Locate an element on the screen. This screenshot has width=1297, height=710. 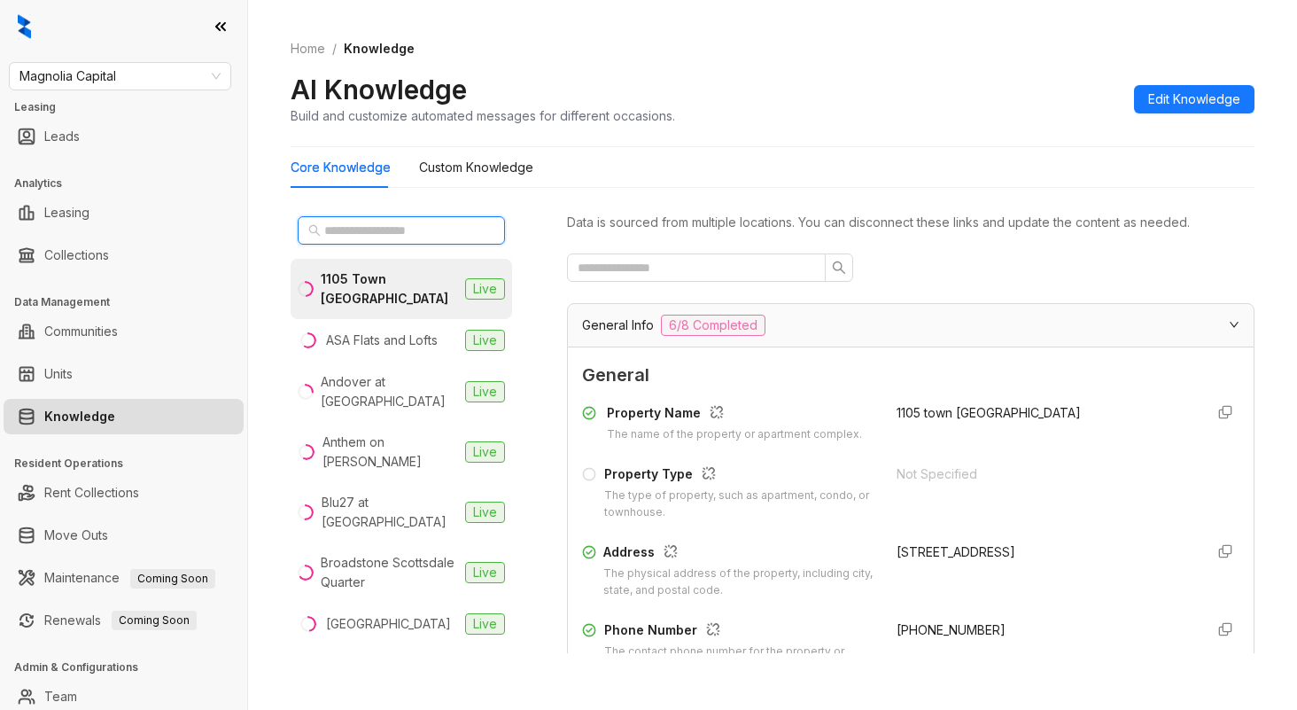
div: Address is located at coordinates (739, 554).